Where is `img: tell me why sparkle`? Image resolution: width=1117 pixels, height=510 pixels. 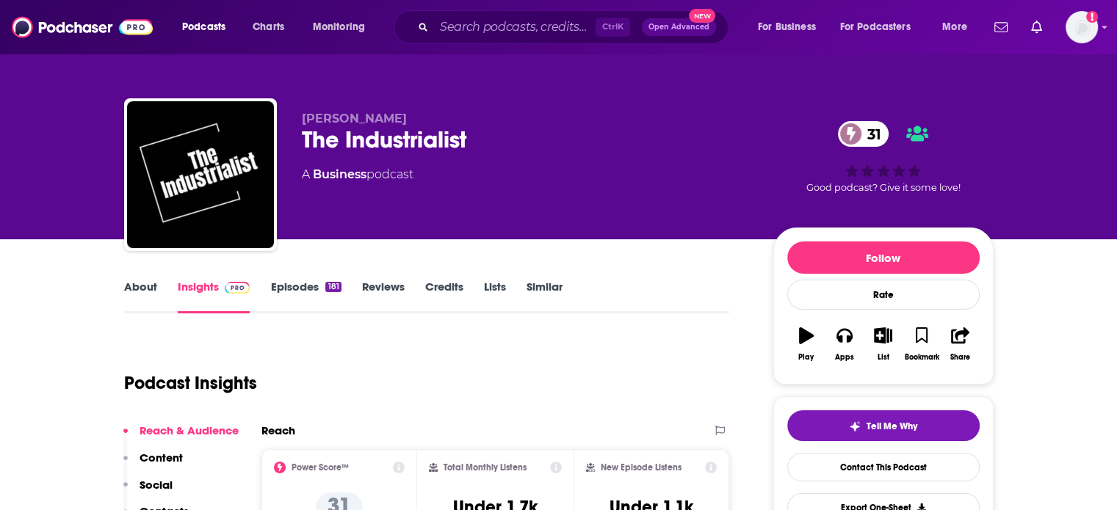
img: tell me why sparkle is located at coordinates (855, 427).